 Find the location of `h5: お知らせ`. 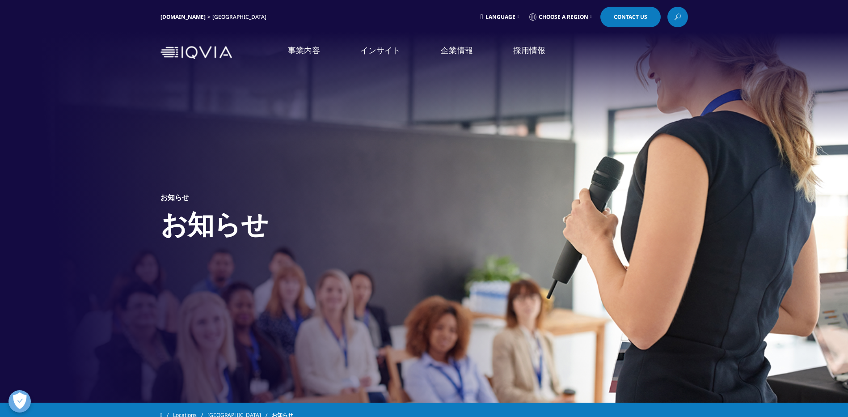

h5: お知らせ is located at coordinates (175, 197).